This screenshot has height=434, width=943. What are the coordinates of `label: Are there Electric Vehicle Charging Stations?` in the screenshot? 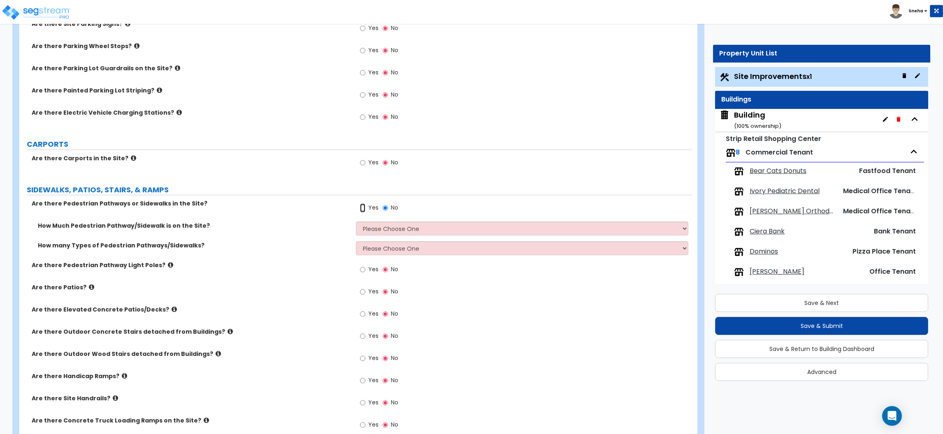 It's located at (190, 113).